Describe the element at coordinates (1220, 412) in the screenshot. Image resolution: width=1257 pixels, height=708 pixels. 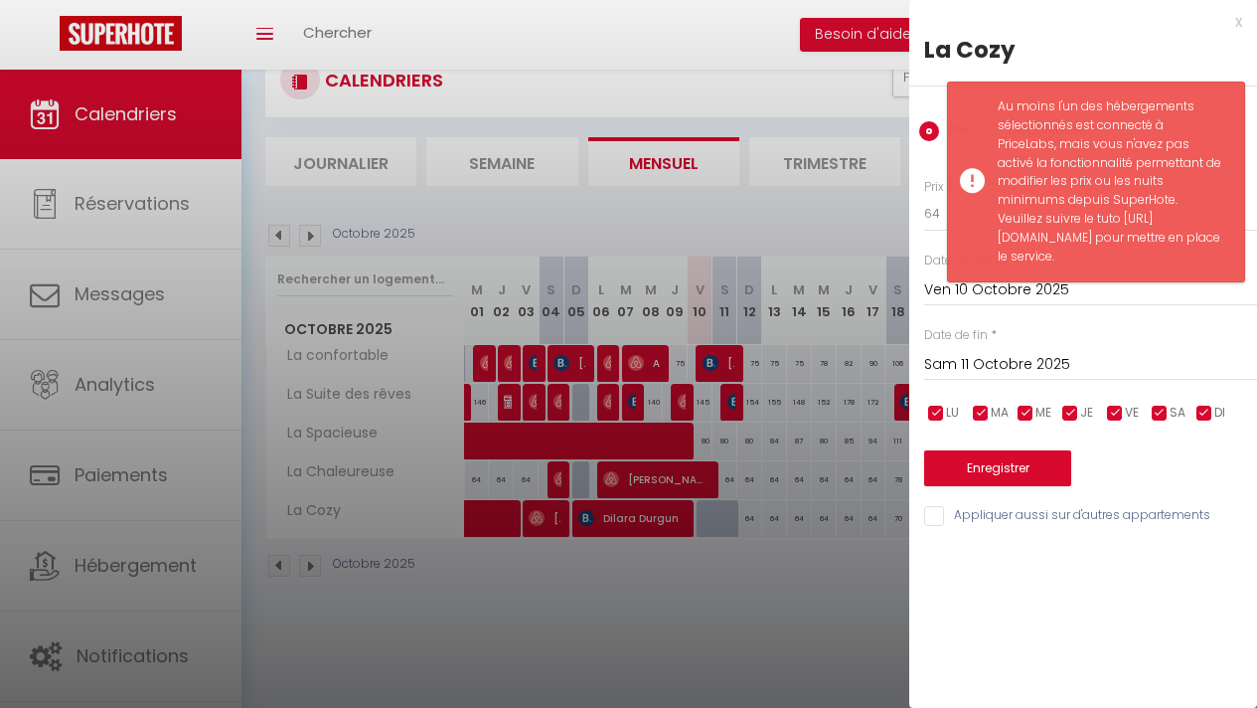
I see `span: DI` at that location.